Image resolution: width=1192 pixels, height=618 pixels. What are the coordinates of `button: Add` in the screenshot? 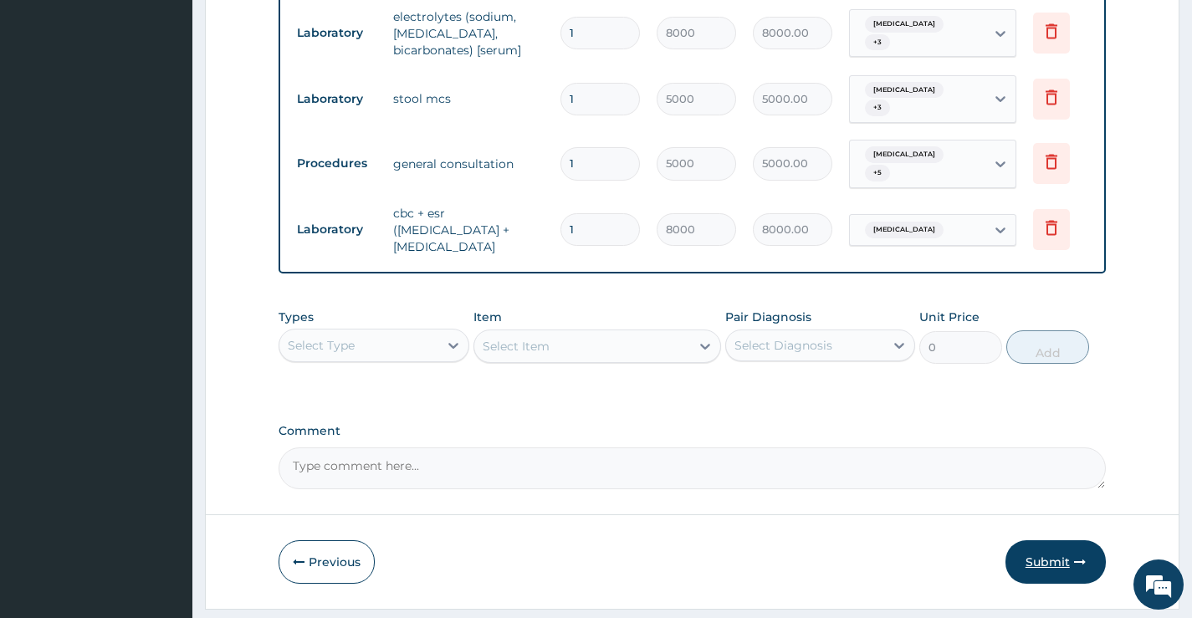 It's located at (1048, 347).